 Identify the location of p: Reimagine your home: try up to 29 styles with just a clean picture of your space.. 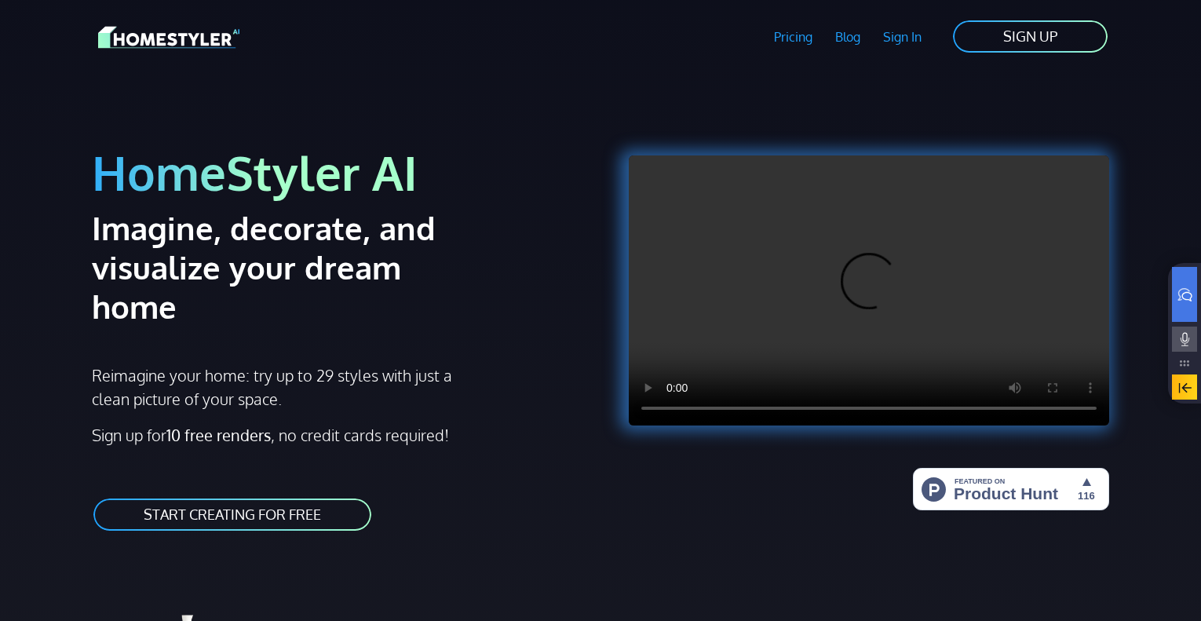
(279, 387).